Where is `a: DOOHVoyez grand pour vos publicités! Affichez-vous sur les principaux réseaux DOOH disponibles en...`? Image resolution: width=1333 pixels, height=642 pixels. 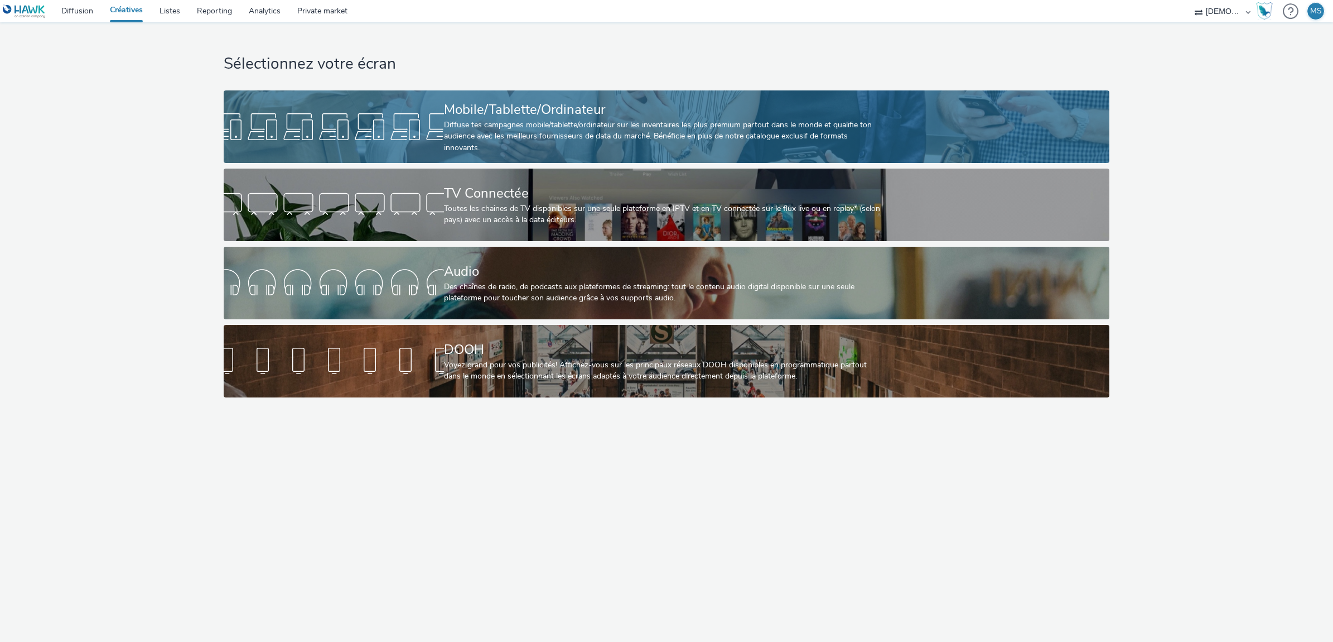
a: DOOHVoyez grand pour vos publicités! Affichez-vous sur les principaux réseaux DOOH disponibles en... is located at coordinates (667, 361).